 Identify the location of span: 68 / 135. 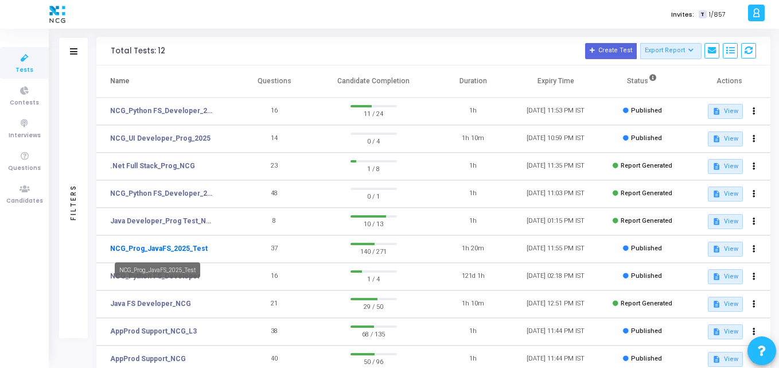
(373, 333).